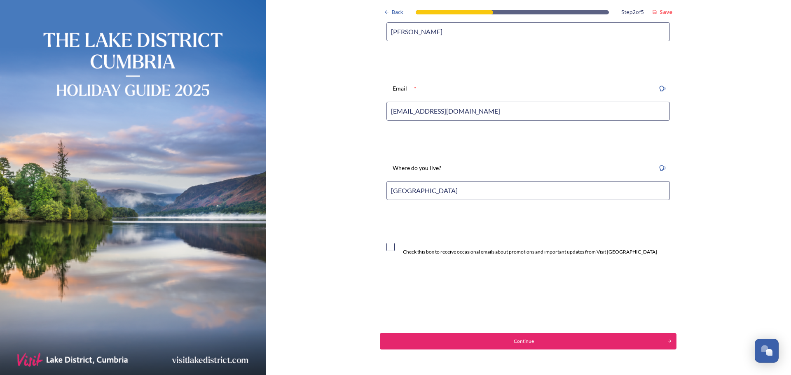  Describe the element at coordinates (528, 341) in the screenshot. I see `button: Continue` at that location.